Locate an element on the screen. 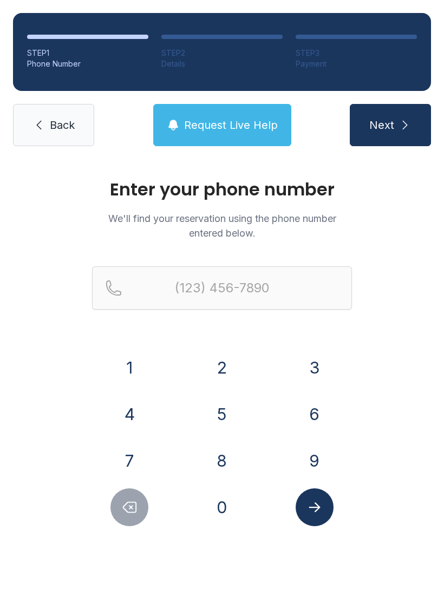 This screenshot has width=444, height=615. button: 7 is located at coordinates (129, 461).